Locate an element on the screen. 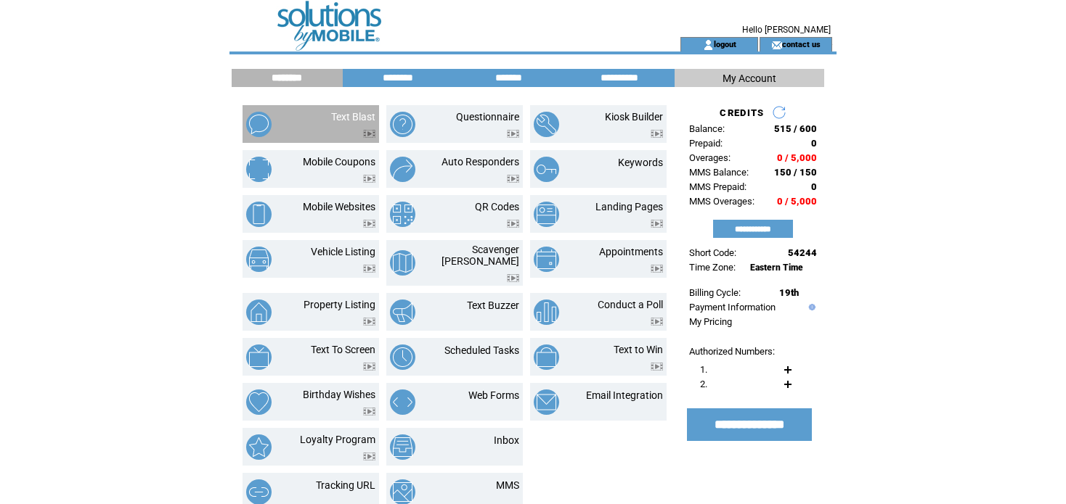 The width and height of the screenshot is (1066, 504). a: Vehicle Listing is located at coordinates (343, 252).